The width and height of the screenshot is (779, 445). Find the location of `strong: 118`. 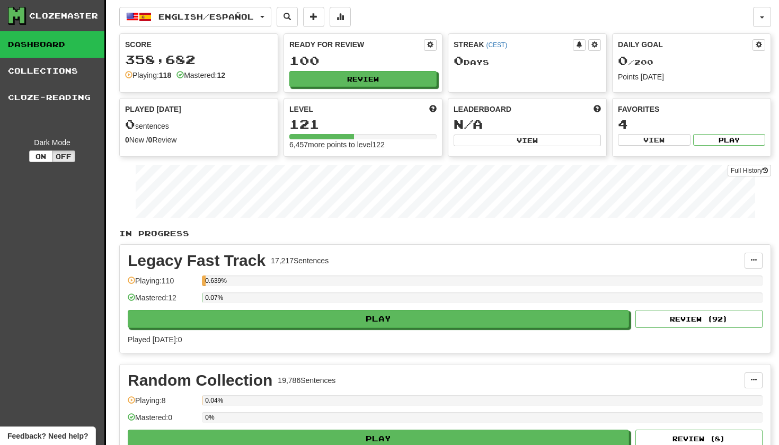

strong: 118 is located at coordinates (165, 75).